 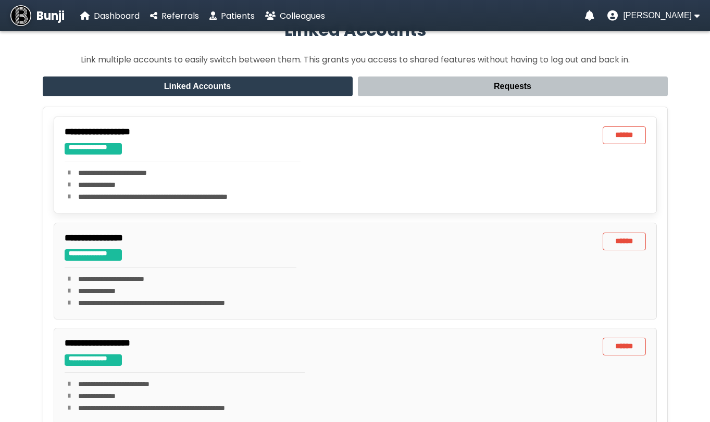 I want to click on a: Dashboard, so click(x=110, y=16).